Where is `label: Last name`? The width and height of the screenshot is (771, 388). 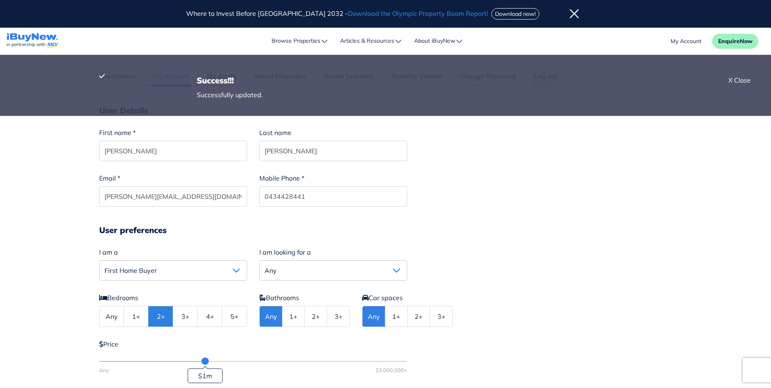
label: Last name is located at coordinates (275, 133).